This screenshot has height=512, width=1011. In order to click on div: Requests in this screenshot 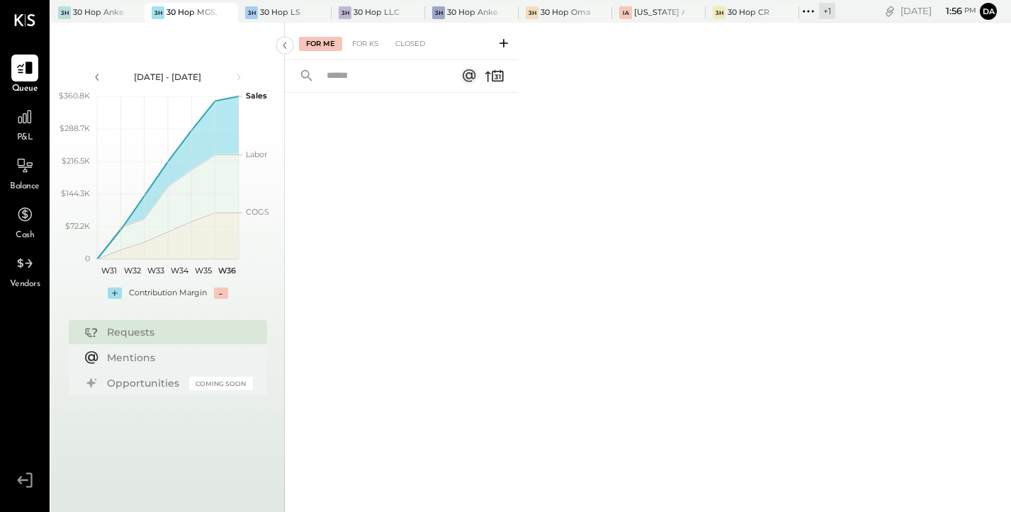, I will do `click(176, 332)`.